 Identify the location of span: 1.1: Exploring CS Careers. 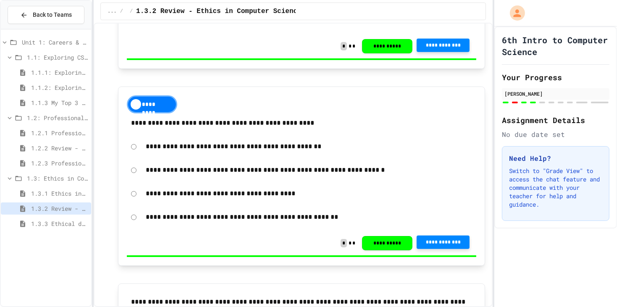
(57, 57).